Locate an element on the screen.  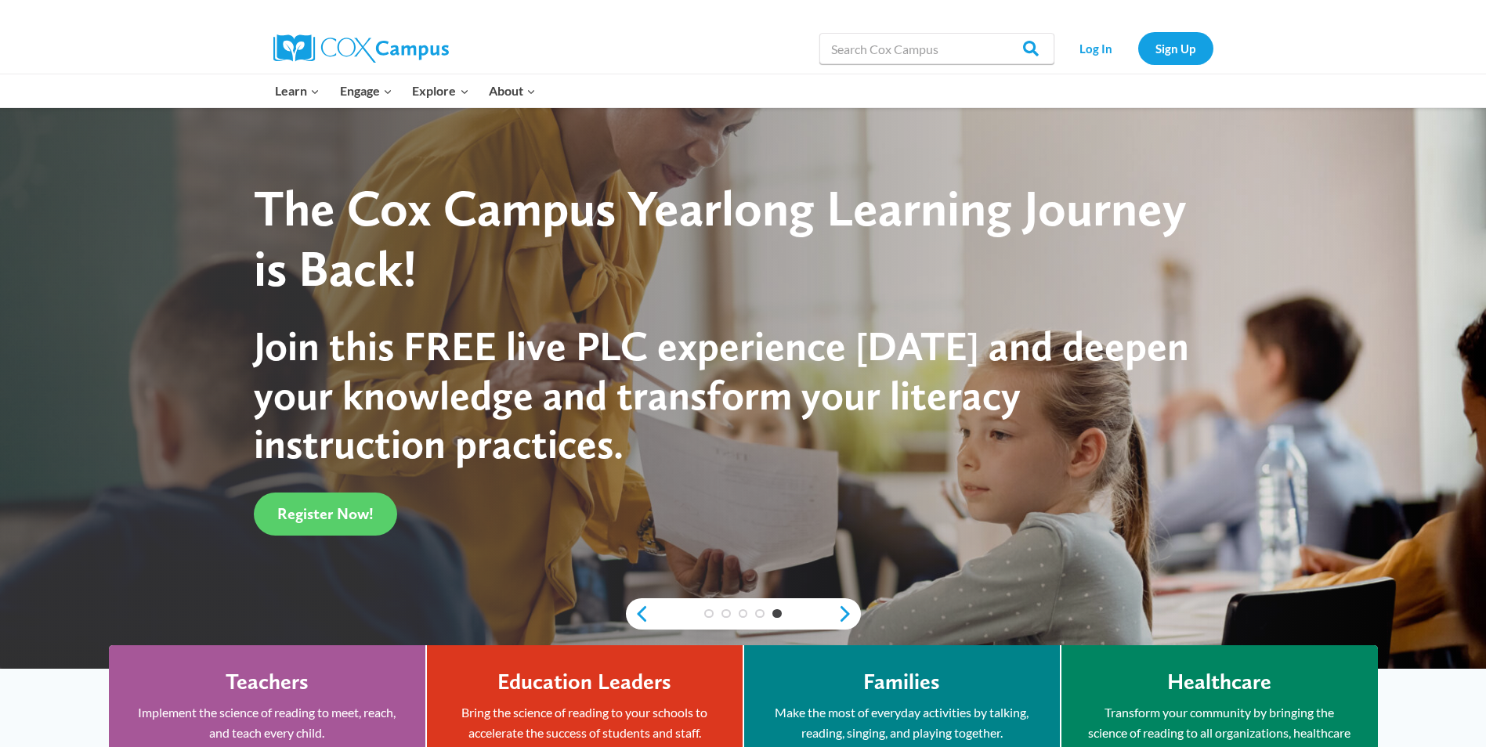
img: Cox Campus is located at coordinates (361, 49).